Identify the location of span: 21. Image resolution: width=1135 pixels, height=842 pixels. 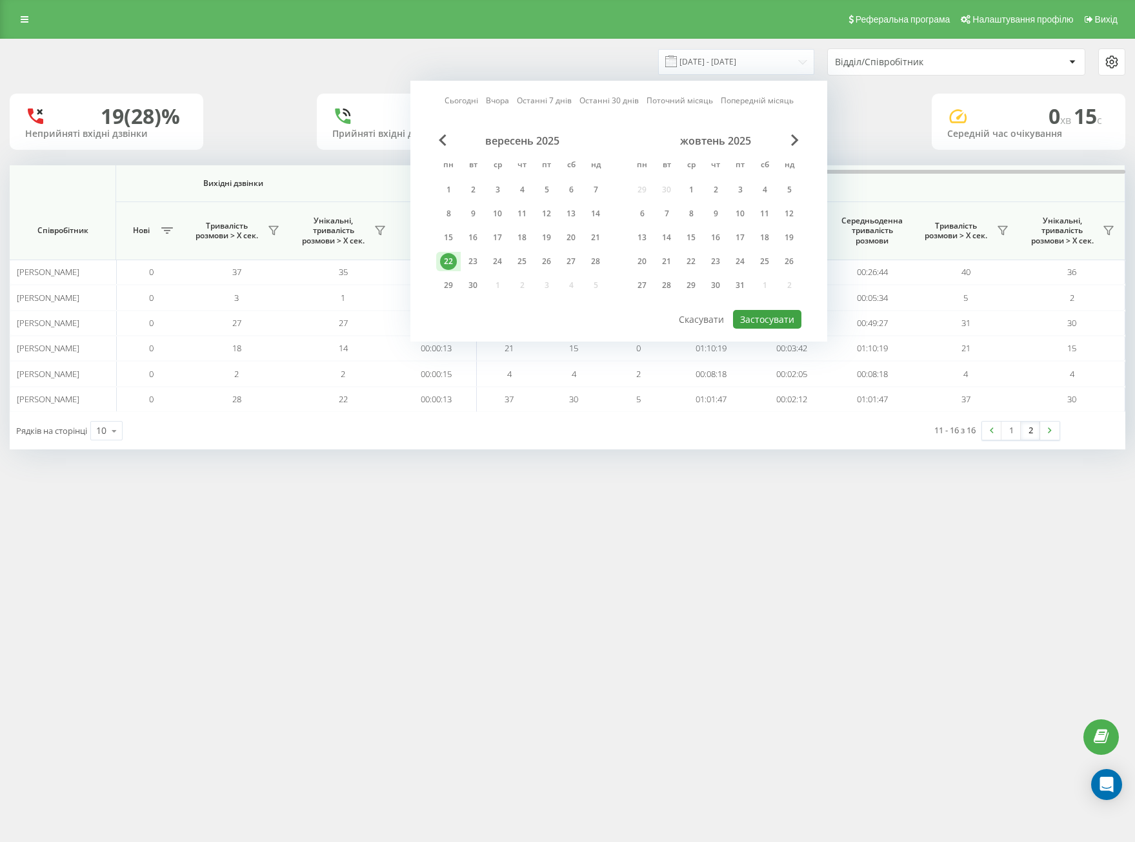
(509, 348).